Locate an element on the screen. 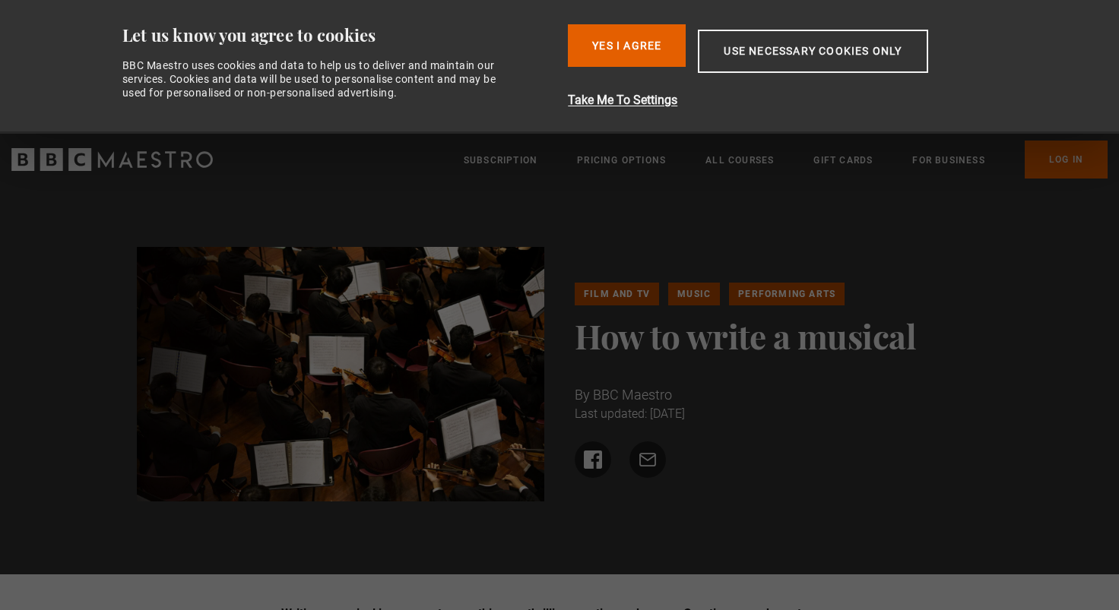 Image resolution: width=1119 pixels, height=610 pixels. a: For business is located at coordinates (948, 160).